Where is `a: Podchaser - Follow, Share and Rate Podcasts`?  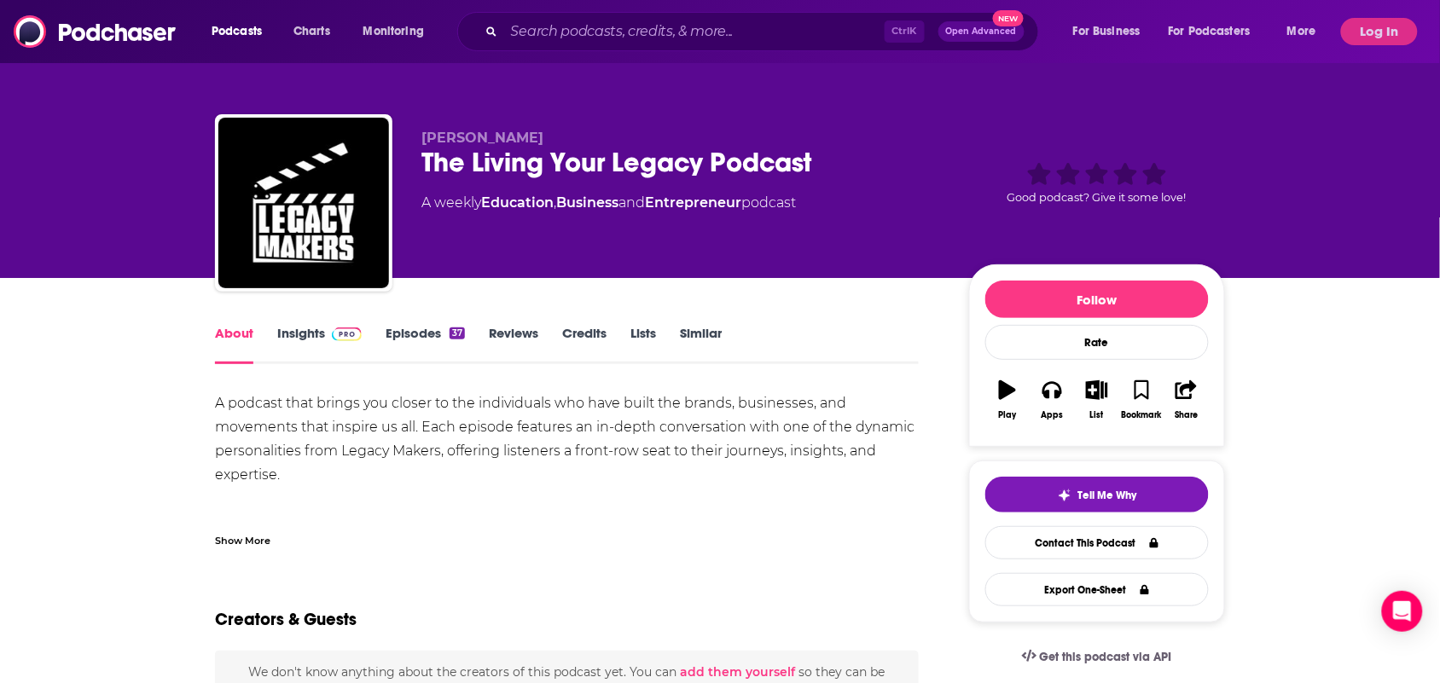
a: Podchaser - Follow, Share and Rate Podcasts is located at coordinates (96, 32).